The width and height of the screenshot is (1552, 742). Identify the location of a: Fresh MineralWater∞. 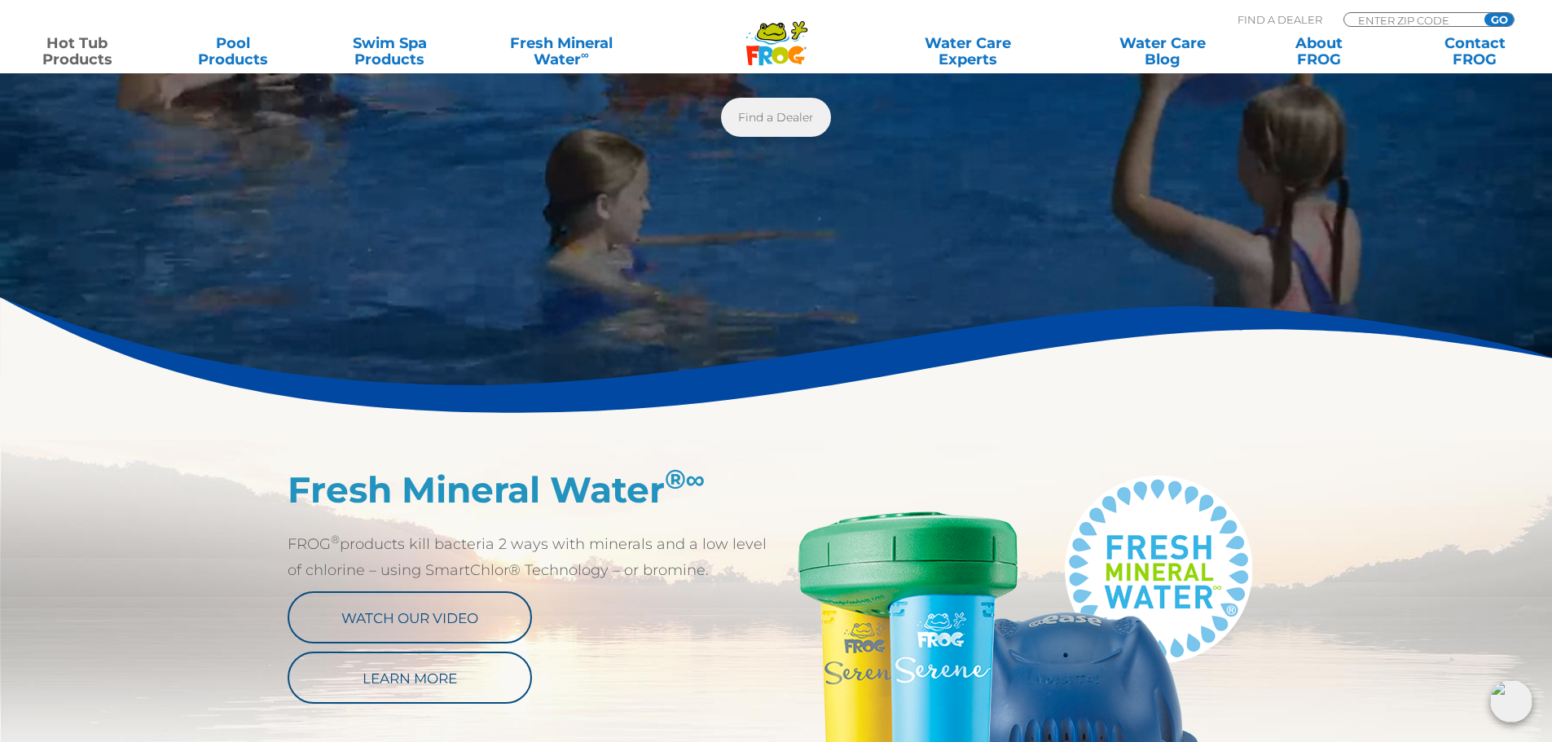
(560, 51).